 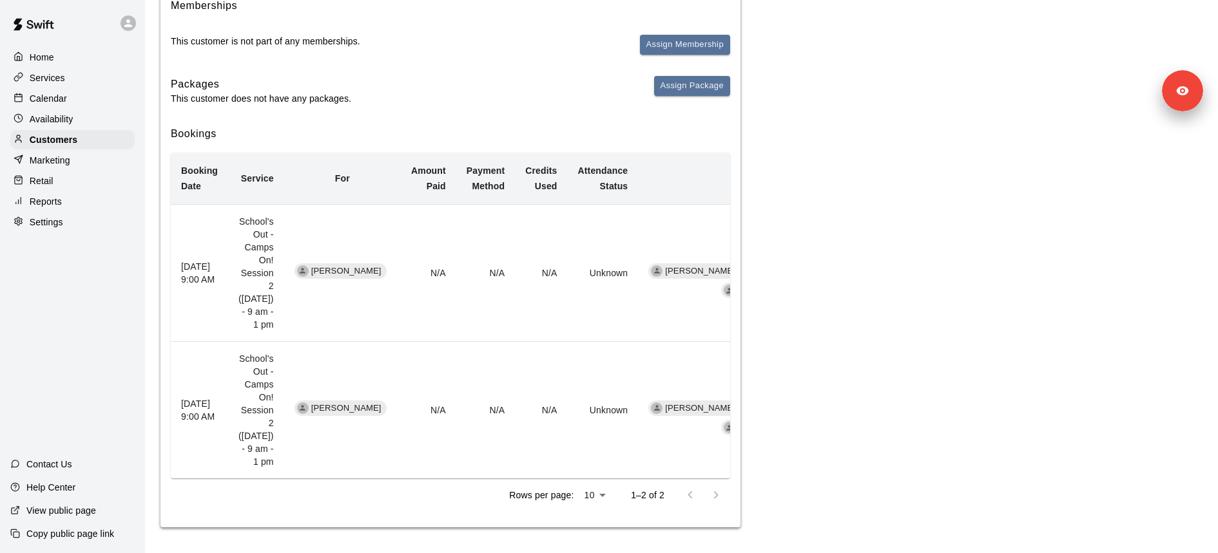 What do you see at coordinates (72, 181) in the screenshot?
I see `a: Retail` at bounding box center [72, 181].